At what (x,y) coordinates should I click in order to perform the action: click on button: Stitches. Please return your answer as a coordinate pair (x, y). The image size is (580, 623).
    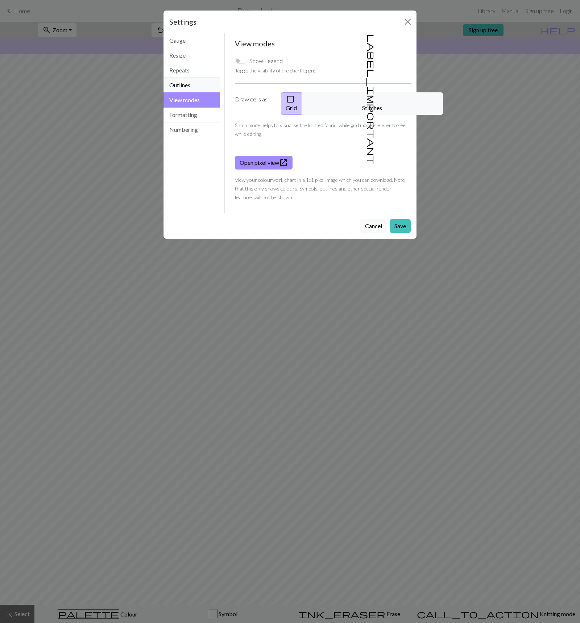
    Looking at the image, I should click on (372, 104).